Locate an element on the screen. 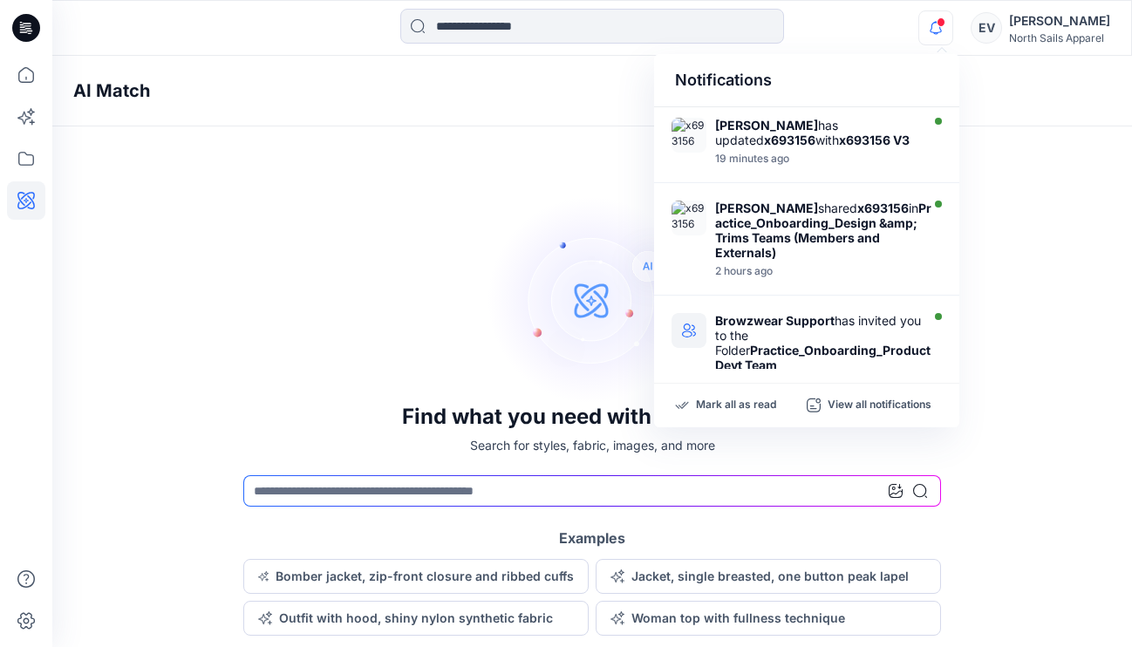 The height and width of the screenshot is (647, 1132). div: shared in is located at coordinates (824, 230).